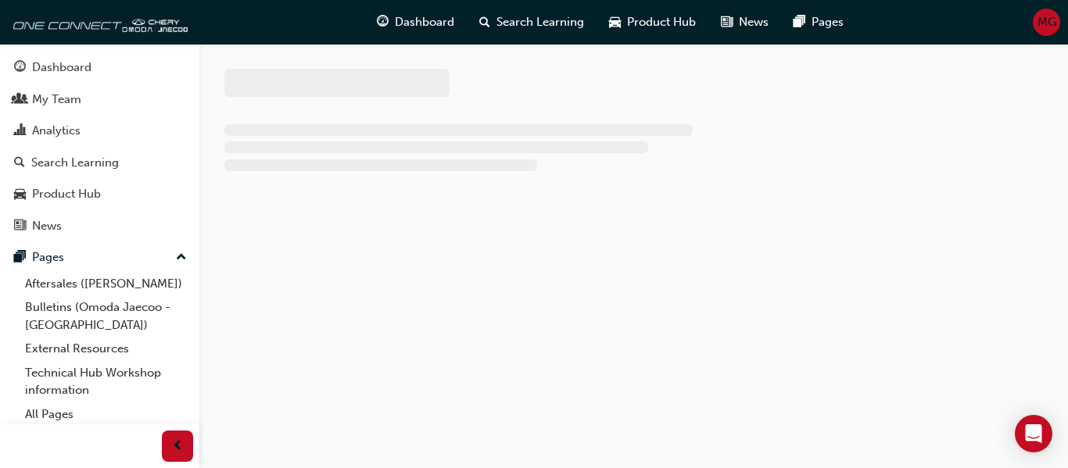  I want to click on div: My Team, so click(56, 99).